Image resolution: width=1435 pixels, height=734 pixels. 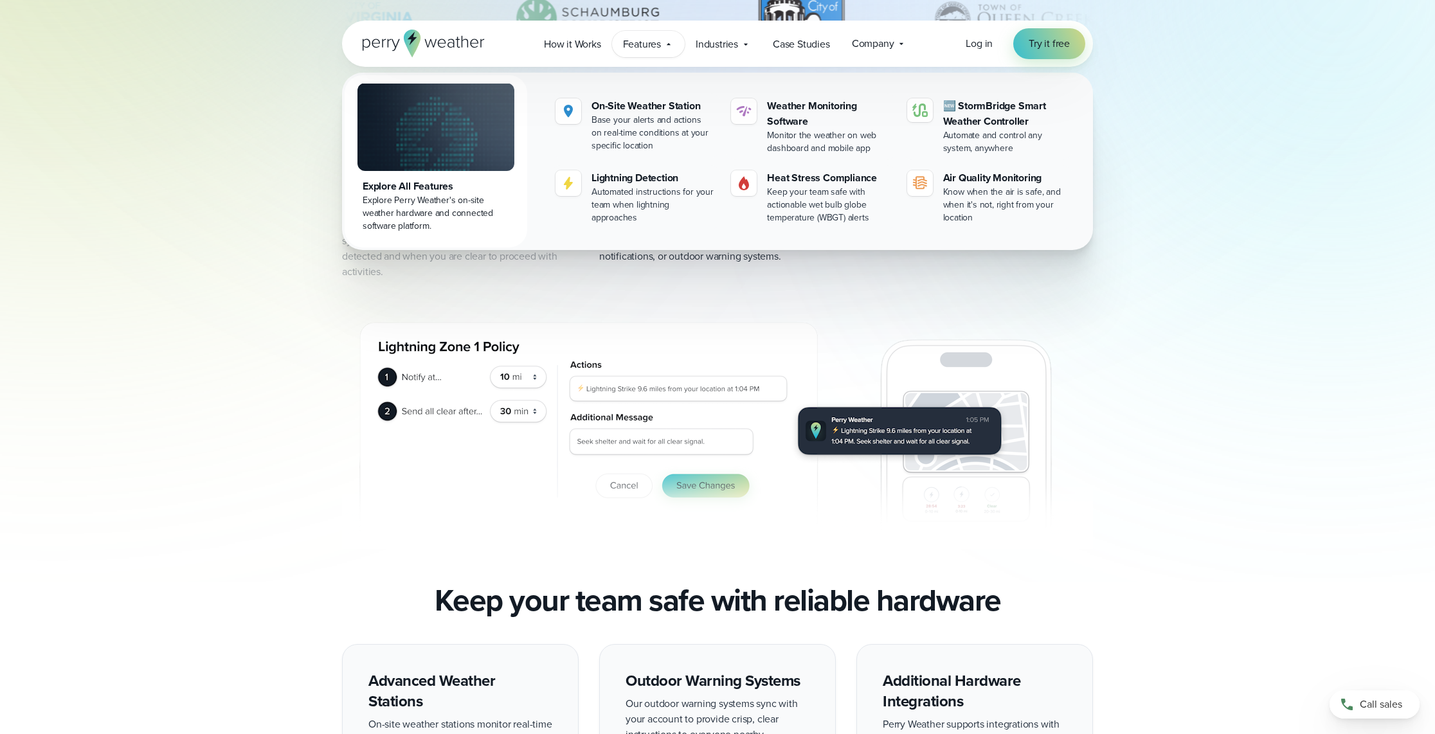 What do you see at coordinates (920, 110) in the screenshot?
I see `img: stormbridge-icon-V6.svg` at bounding box center [920, 110].